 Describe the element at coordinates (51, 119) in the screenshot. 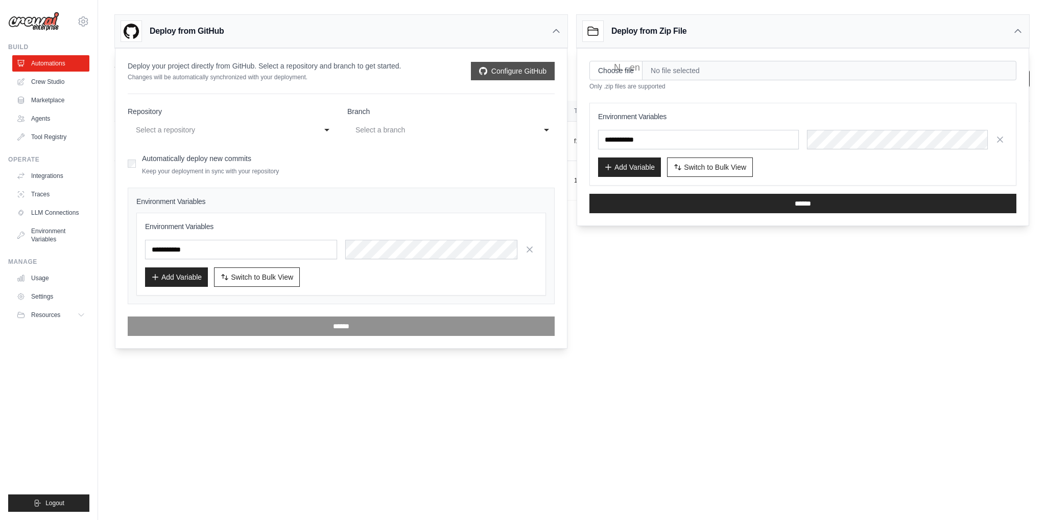

I see `a: Agents` at that location.